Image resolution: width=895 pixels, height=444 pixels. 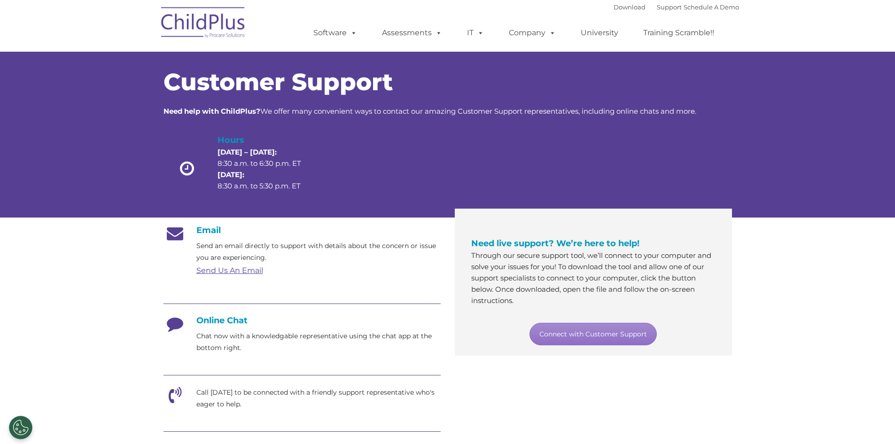 I want to click on a: Training Scramble!!, so click(x=678, y=33).